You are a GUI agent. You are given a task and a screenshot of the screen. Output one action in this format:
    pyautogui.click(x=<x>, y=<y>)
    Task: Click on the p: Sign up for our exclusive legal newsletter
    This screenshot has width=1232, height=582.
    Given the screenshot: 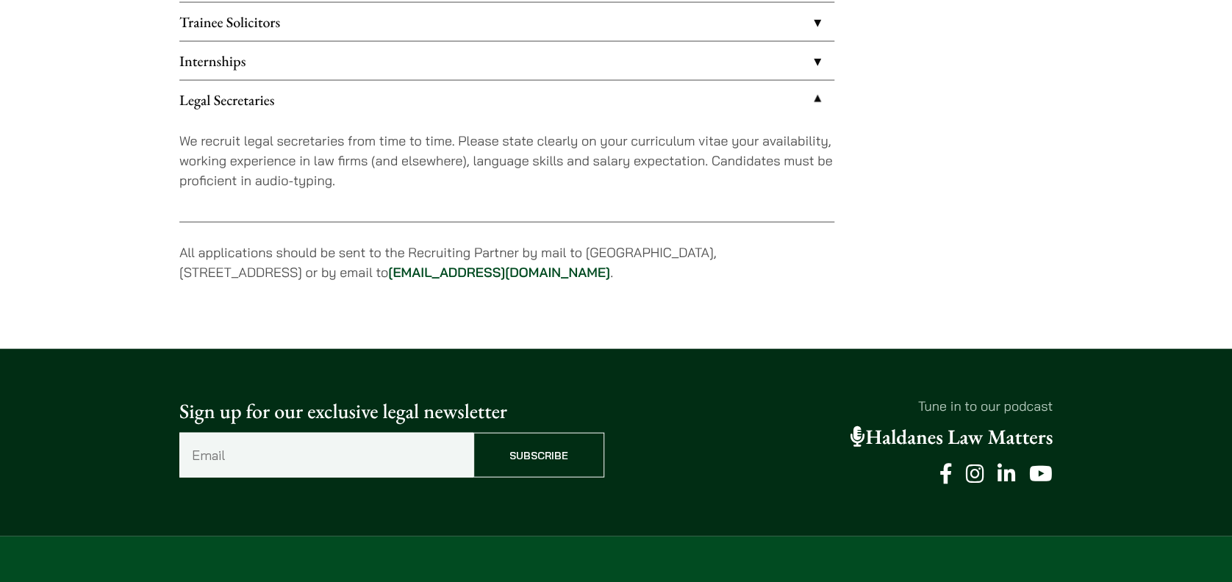 What is the action you would take?
    pyautogui.click(x=392, y=411)
    